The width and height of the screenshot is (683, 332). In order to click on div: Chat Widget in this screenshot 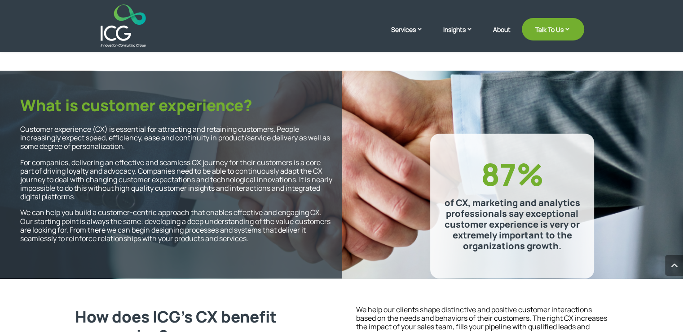, I will do `click(661, 310)`.